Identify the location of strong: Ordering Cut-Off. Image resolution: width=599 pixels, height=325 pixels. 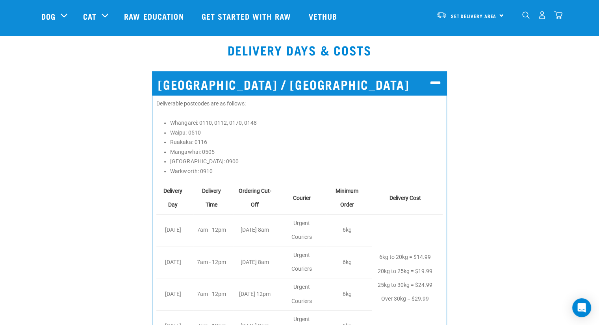
(255, 198).